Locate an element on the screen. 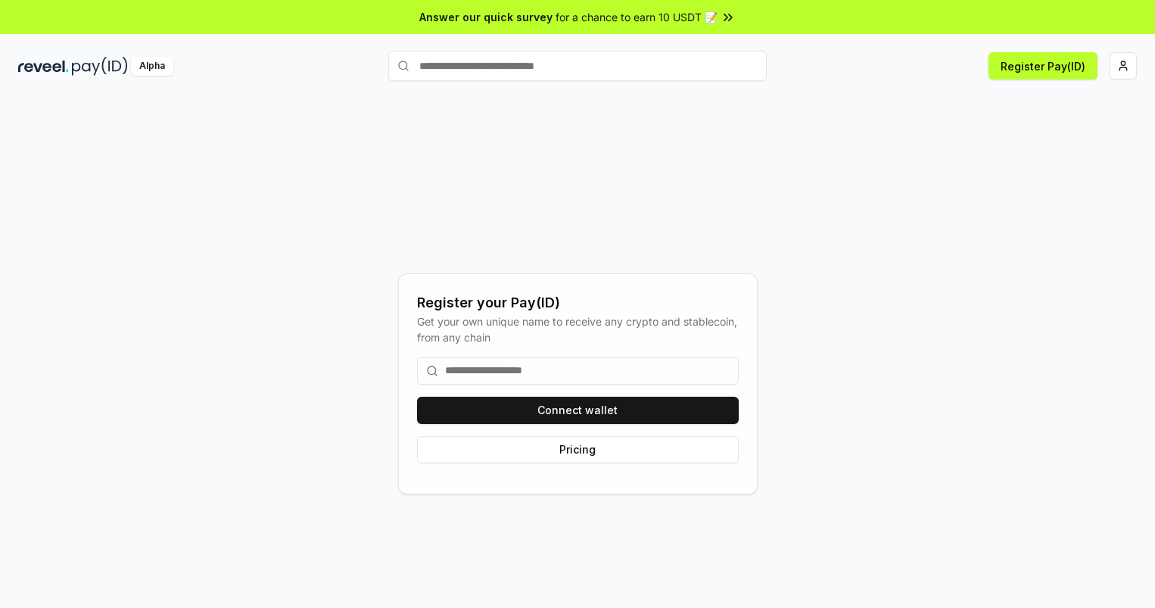 This screenshot has width=1155, height=608. span: for a chance to earn 10 USDT 📝 is located at coordinates (636, 17).